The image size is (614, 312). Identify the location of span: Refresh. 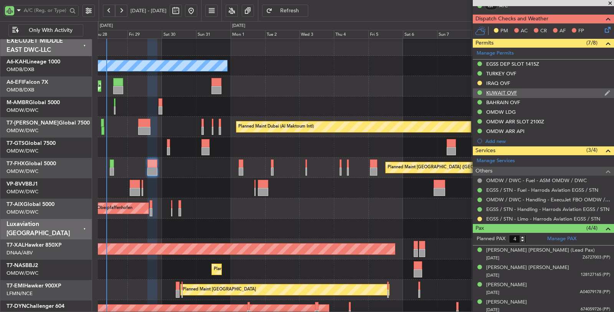
(290, 11).